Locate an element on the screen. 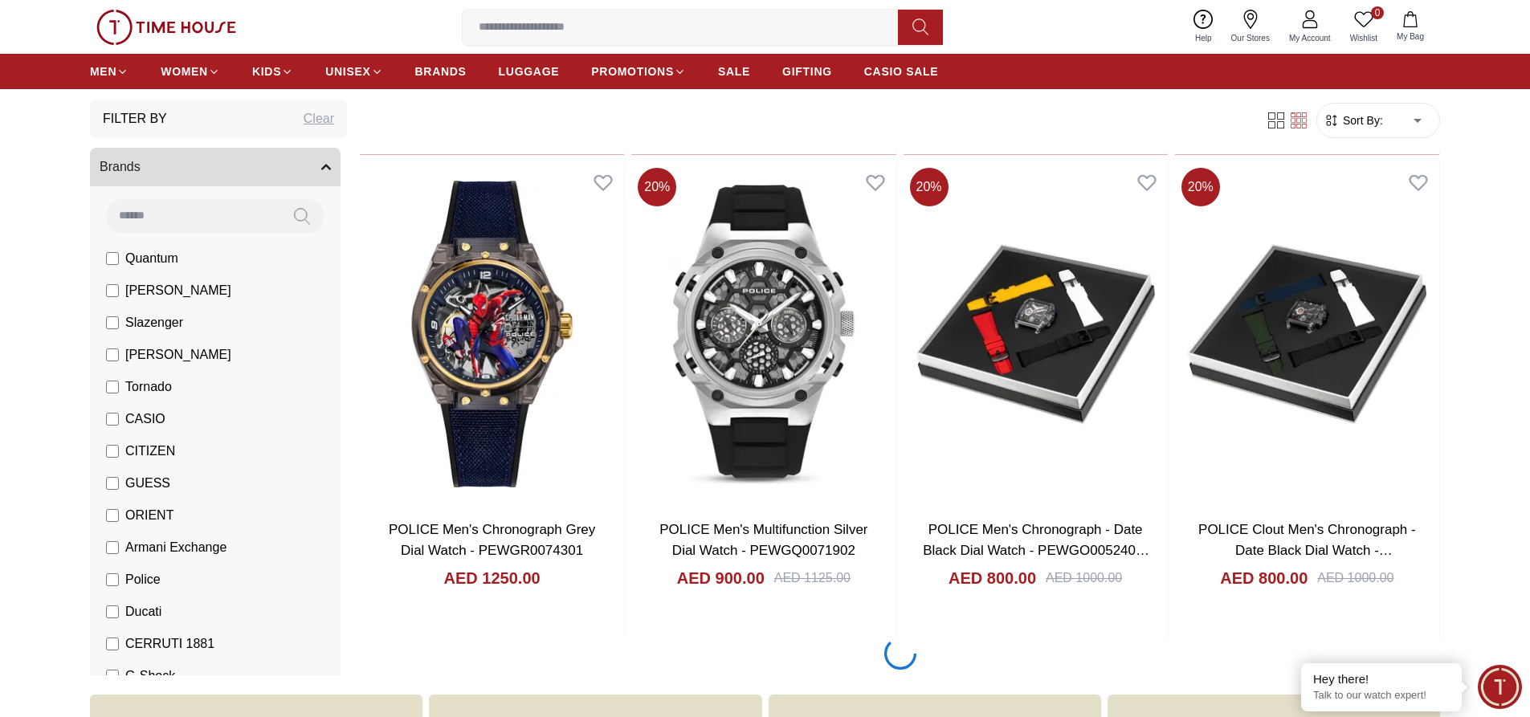  span: CASIO SALE is located at coordinates (901, 71).